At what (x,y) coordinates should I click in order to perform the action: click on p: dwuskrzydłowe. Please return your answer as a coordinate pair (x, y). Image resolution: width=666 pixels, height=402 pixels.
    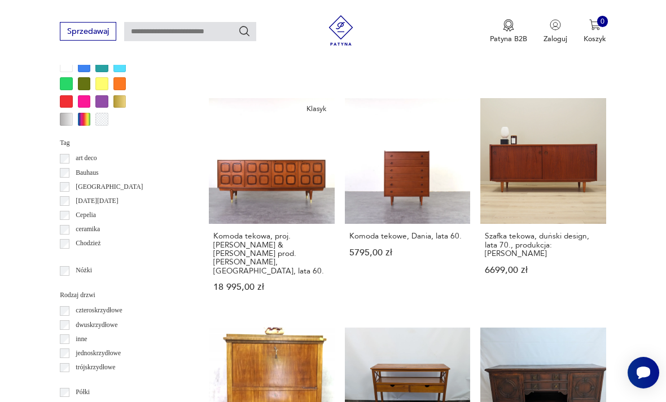
    Looking at the image, I should click on (97, 326).